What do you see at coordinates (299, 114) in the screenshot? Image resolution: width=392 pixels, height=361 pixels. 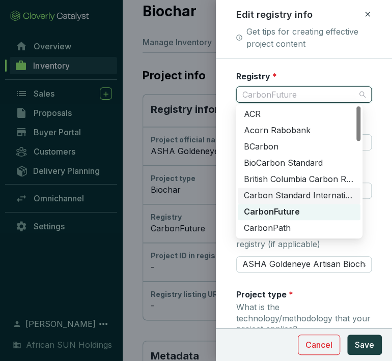 I see `div: ACR` at bounding box center [299, 114].